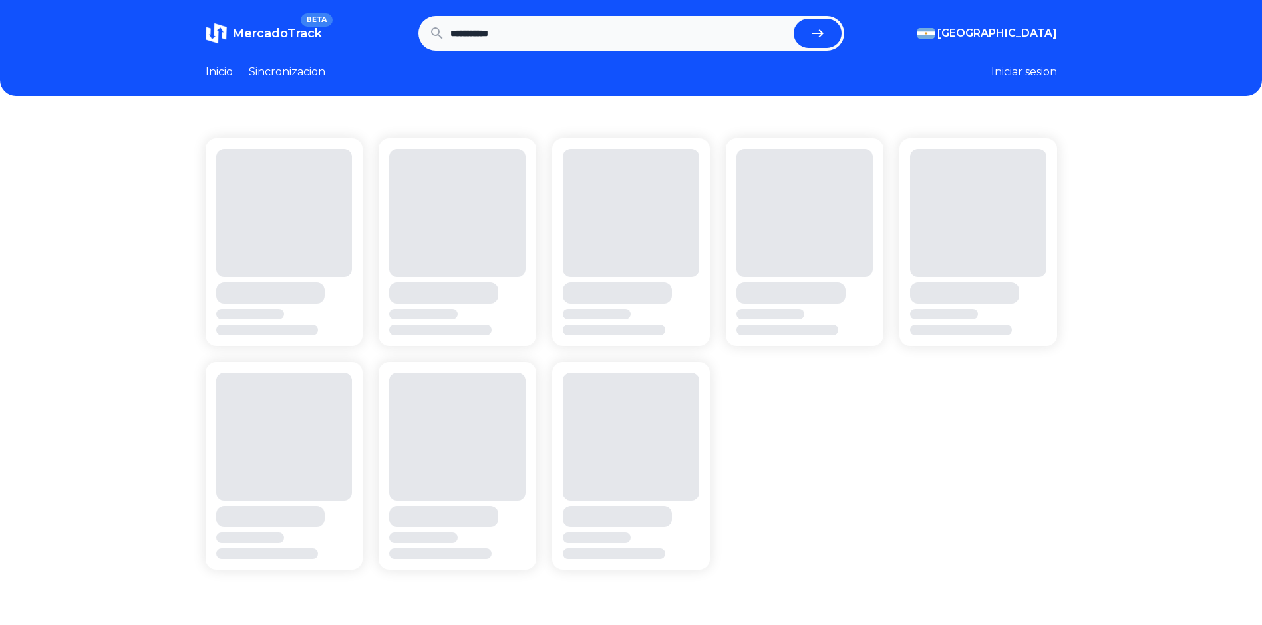 This screenshot has width=1262, height=625. Describe the element at coordinates (287, 72) in the screenshot. I see `a: Sincronizacion` at that location.